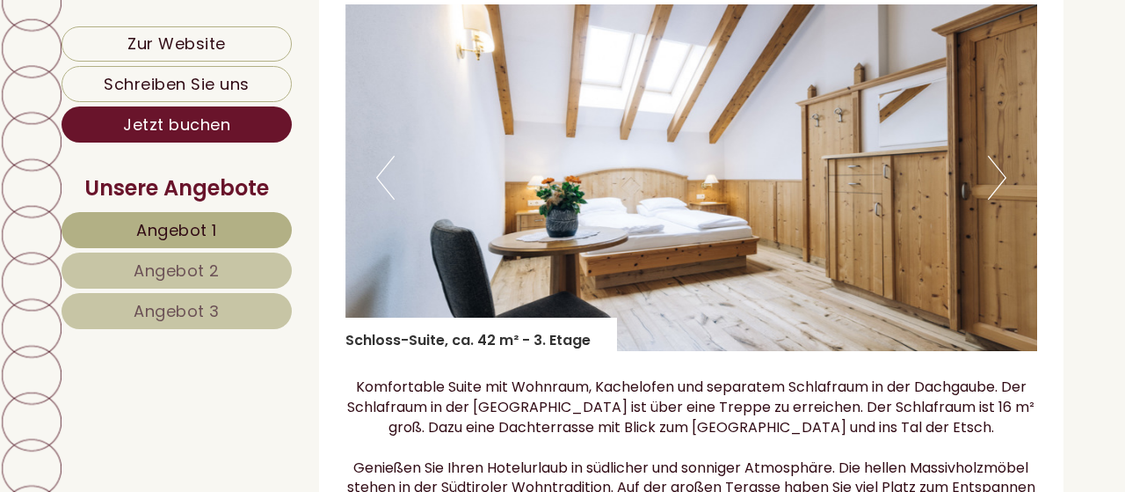  Describe the element at coordinates (481, 334) in the screenshot. I see `div: Schloss-Suite, ca. 42 m² - 3. Etage` at that location.